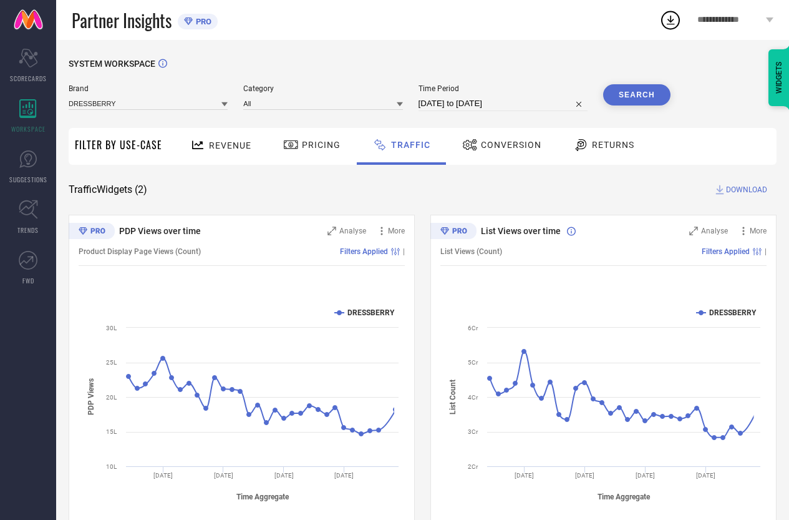 This screenshot has height=520, width=789. What do you see at coordinates (471, 251) in the screenshot?
I see `span: List Views (Count)` at bounding box center [471, 251].